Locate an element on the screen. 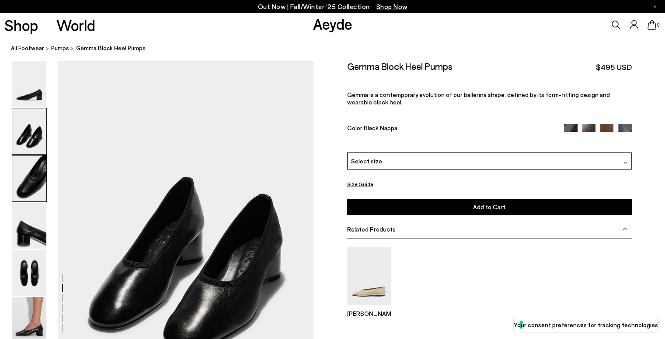 The width and height of the screenshot is (665, 339). span: $495 USD is located at coordinates (614, 67).